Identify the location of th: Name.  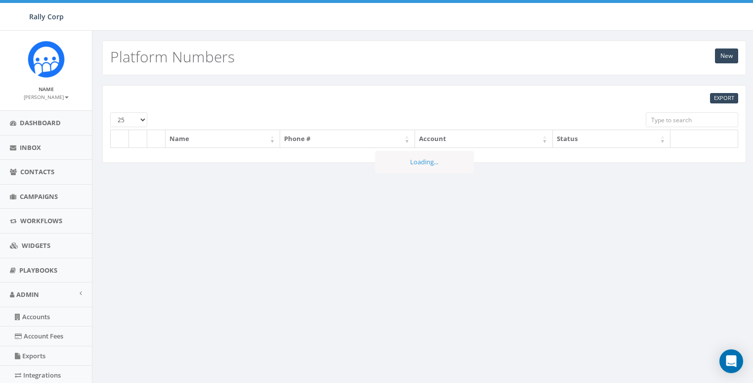
(223, 138).